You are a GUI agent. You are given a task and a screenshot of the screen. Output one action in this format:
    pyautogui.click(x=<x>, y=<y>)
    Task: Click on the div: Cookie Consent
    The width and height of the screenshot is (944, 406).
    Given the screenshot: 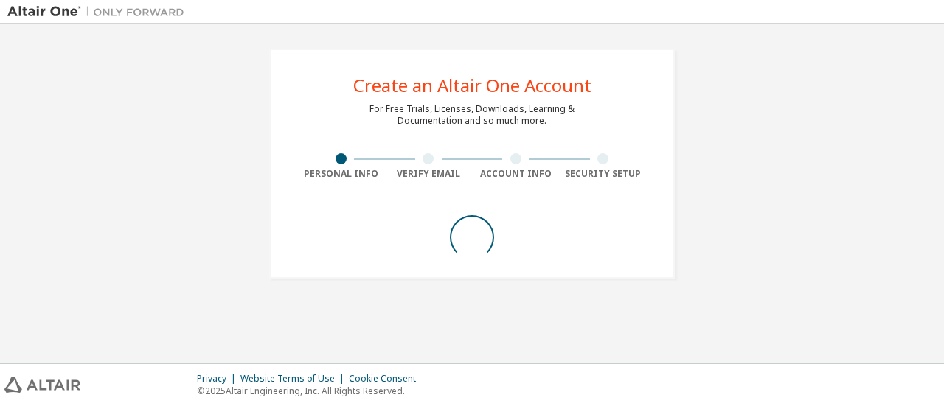 What is the action you would take?
    pyautogui.click(x=386, y=379)
    